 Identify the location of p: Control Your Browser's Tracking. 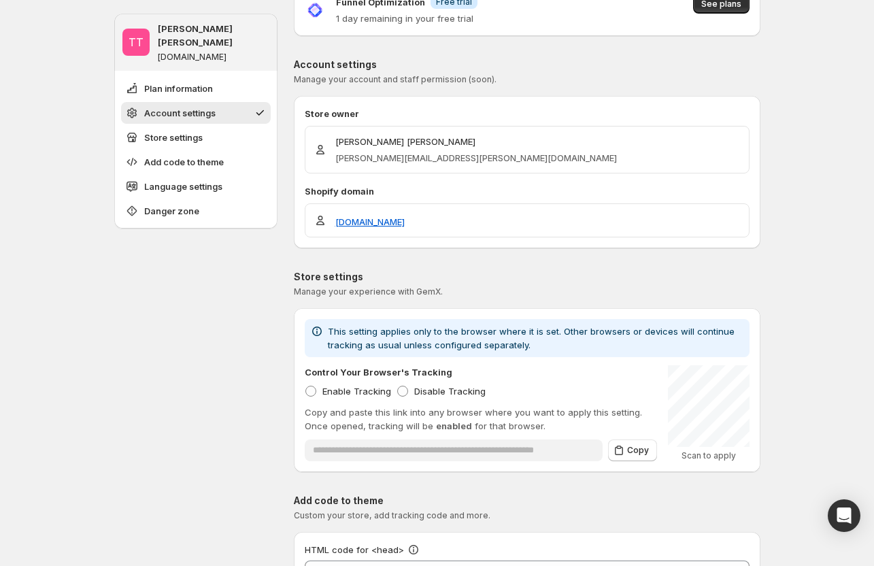
(378, 372).